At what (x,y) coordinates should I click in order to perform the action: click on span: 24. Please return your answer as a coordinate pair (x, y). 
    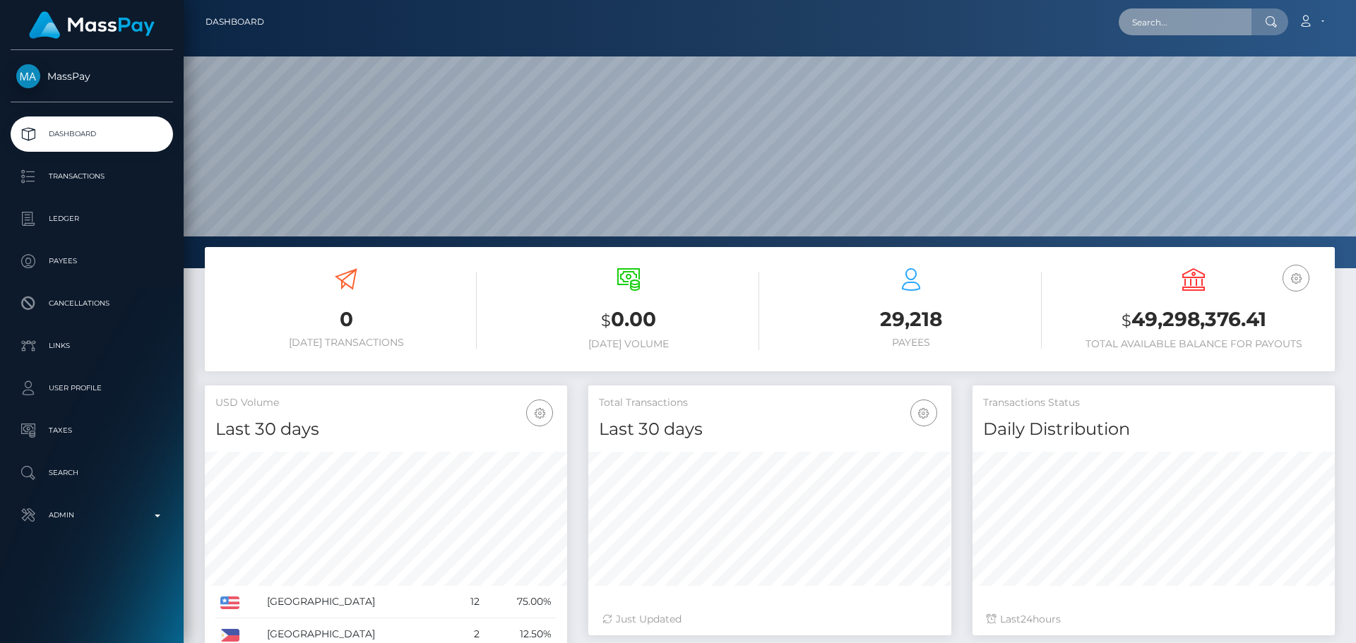
    Looking at the image, I should click on (1026, 619).